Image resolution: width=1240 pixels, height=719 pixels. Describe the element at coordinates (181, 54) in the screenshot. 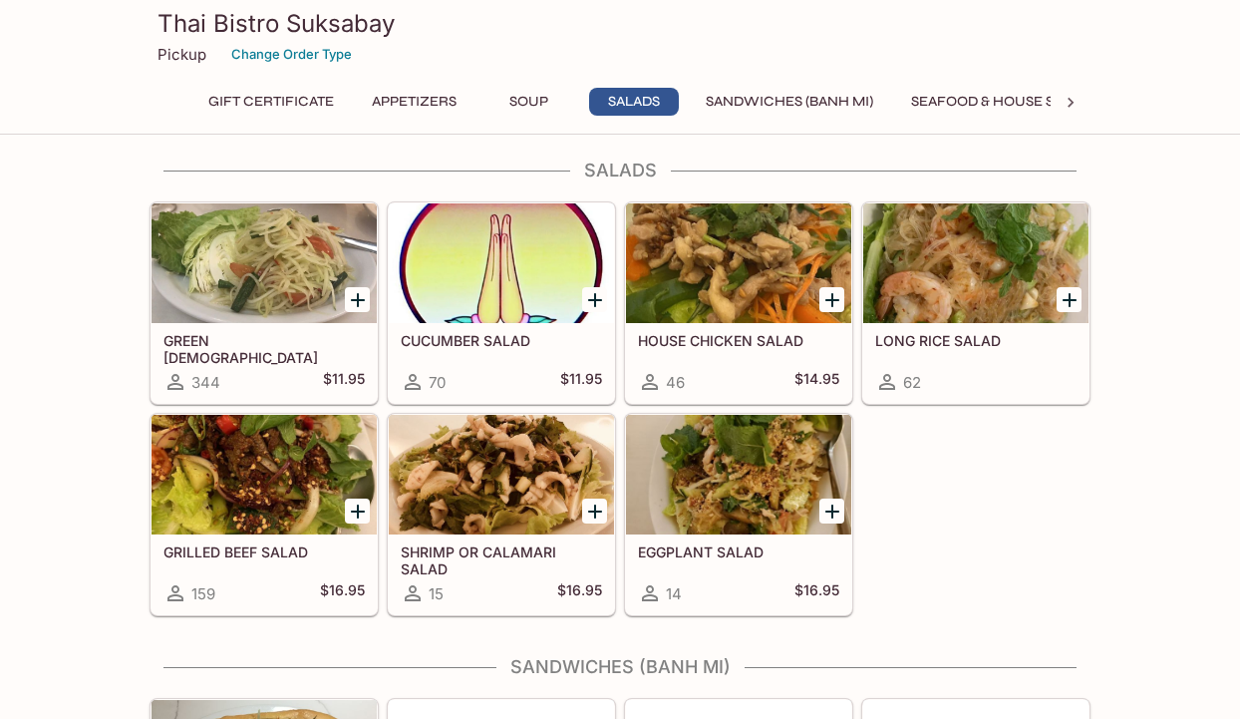

I see `p: Pickup` at that location.